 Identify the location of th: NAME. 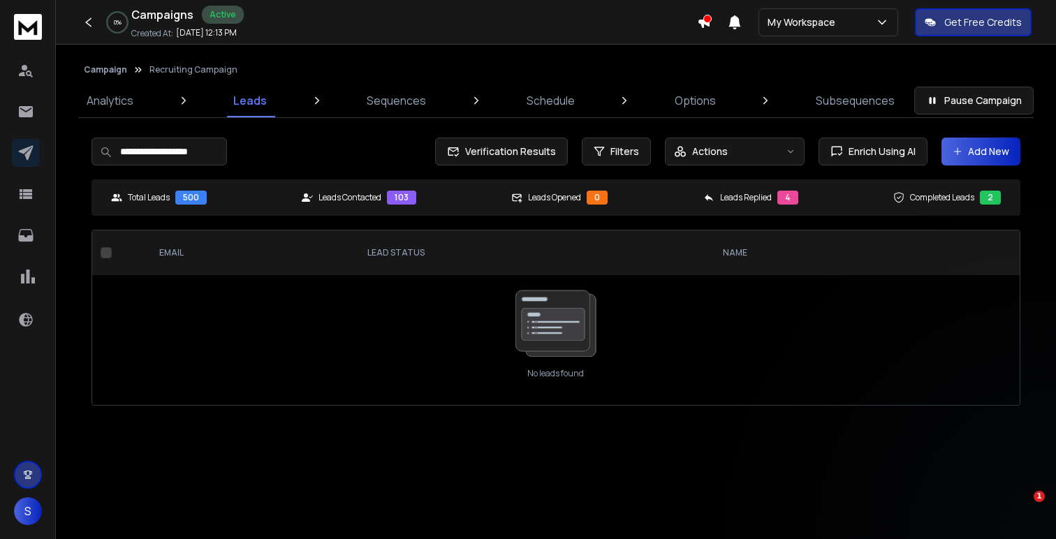
(816, 253).